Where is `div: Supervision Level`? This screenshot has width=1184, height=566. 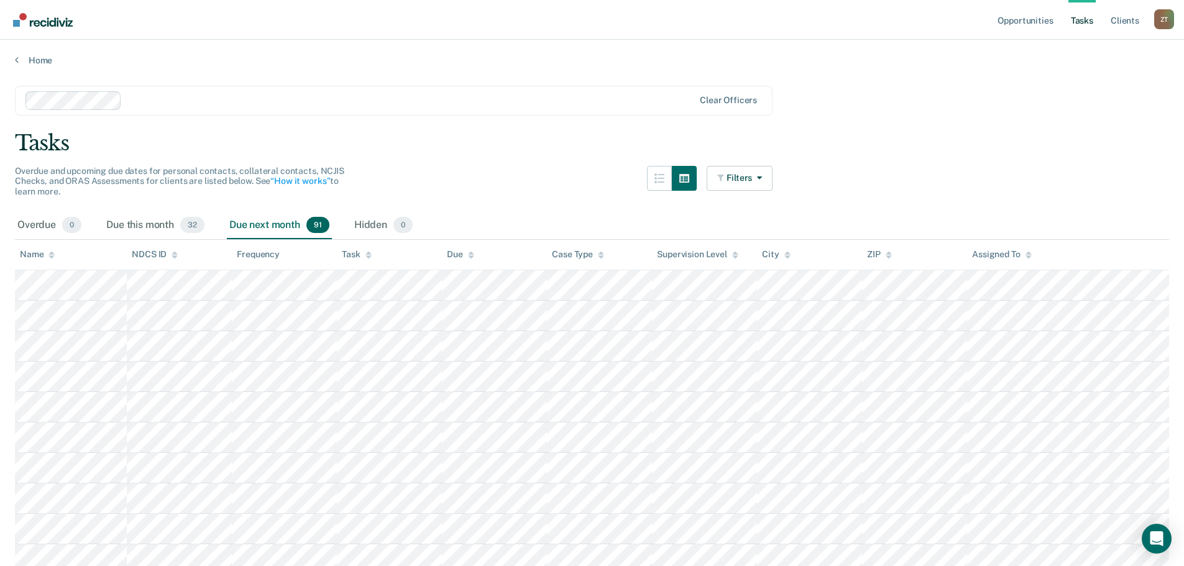
div: Supervision Level is located at coordinates (697, 254).